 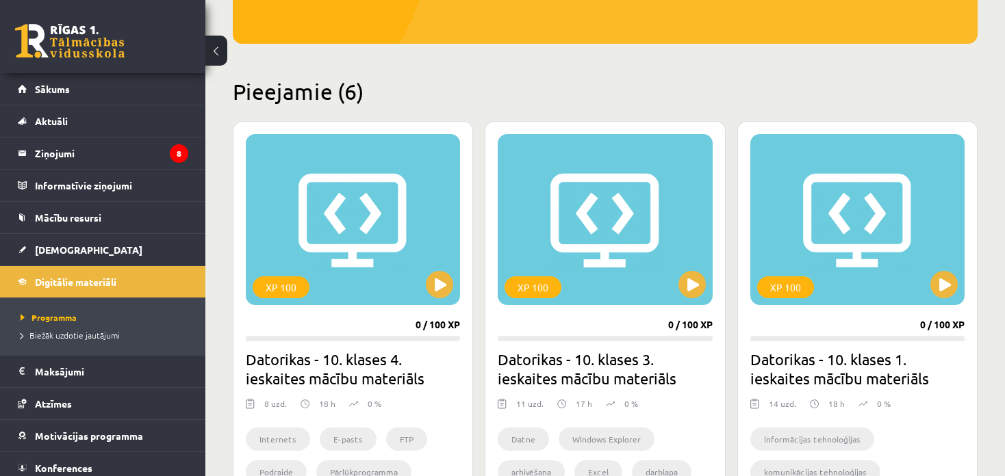 What do you see at coordinates (75, 282) in the screenshot?
I see `span: Digitālie materiāli` at bounding box center [75, 282].